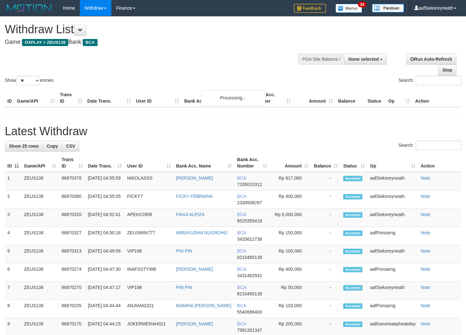 Image resolution: width=466 pixels, height=335 pixels. What do you see at coordinates (72, 181) in the screenshot?
I see `td: 86870378` at bounding box center [72, 181].